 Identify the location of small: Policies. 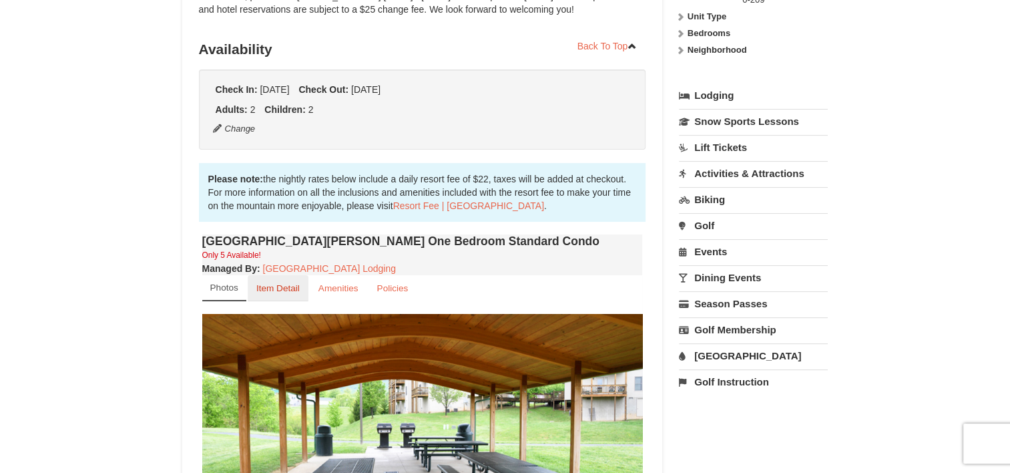
(392, 288).